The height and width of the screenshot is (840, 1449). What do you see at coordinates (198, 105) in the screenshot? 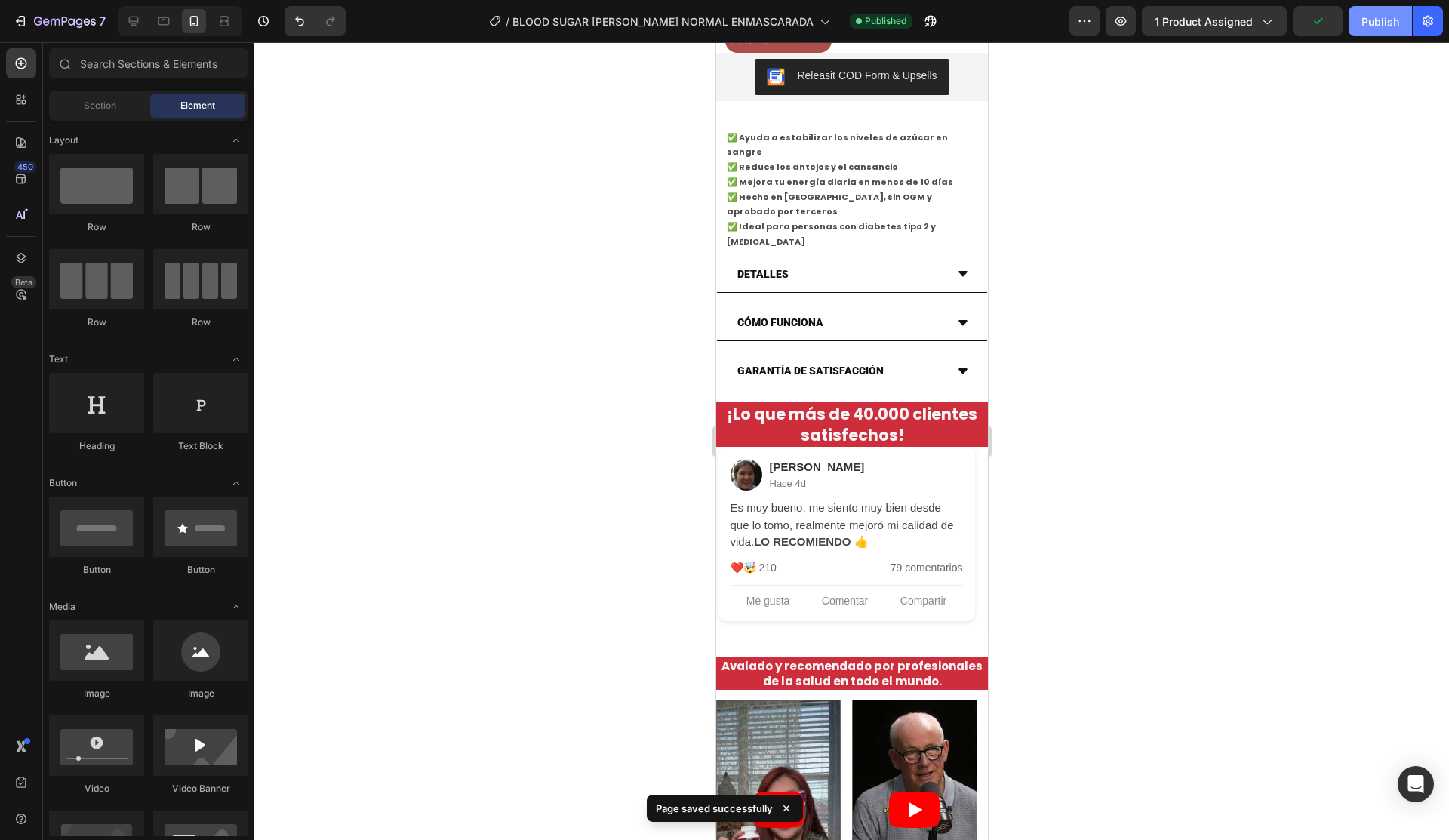
I see `span: Element` at bounding box center [198, 105].